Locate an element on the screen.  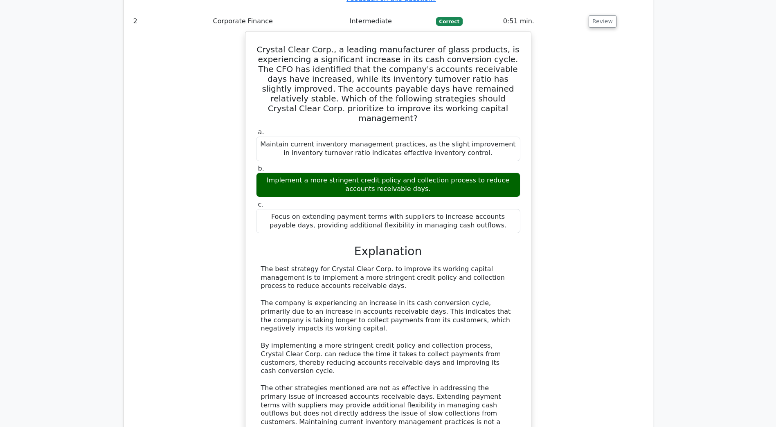
span: b. is located at coordinates (261, 168).